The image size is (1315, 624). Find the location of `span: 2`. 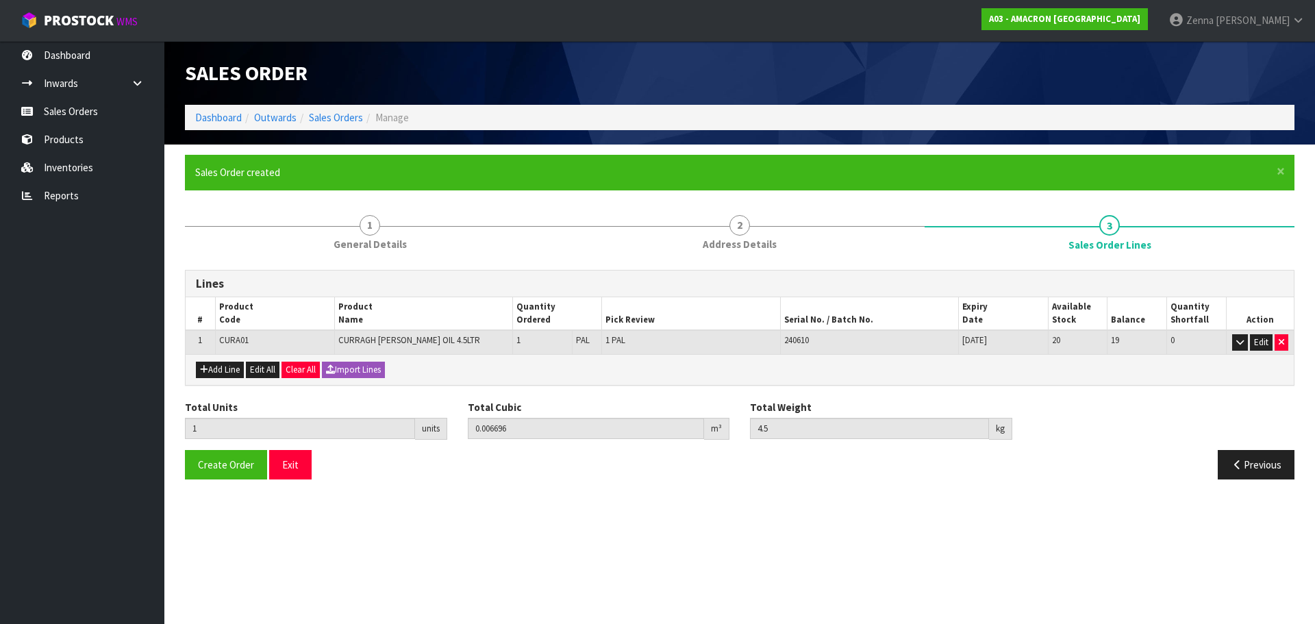

span: 2 is located at coordinates (740, 225).